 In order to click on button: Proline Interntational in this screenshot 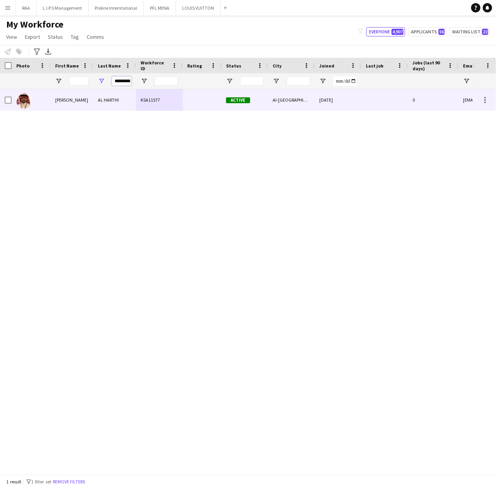, I will do `click(116, 8)`.